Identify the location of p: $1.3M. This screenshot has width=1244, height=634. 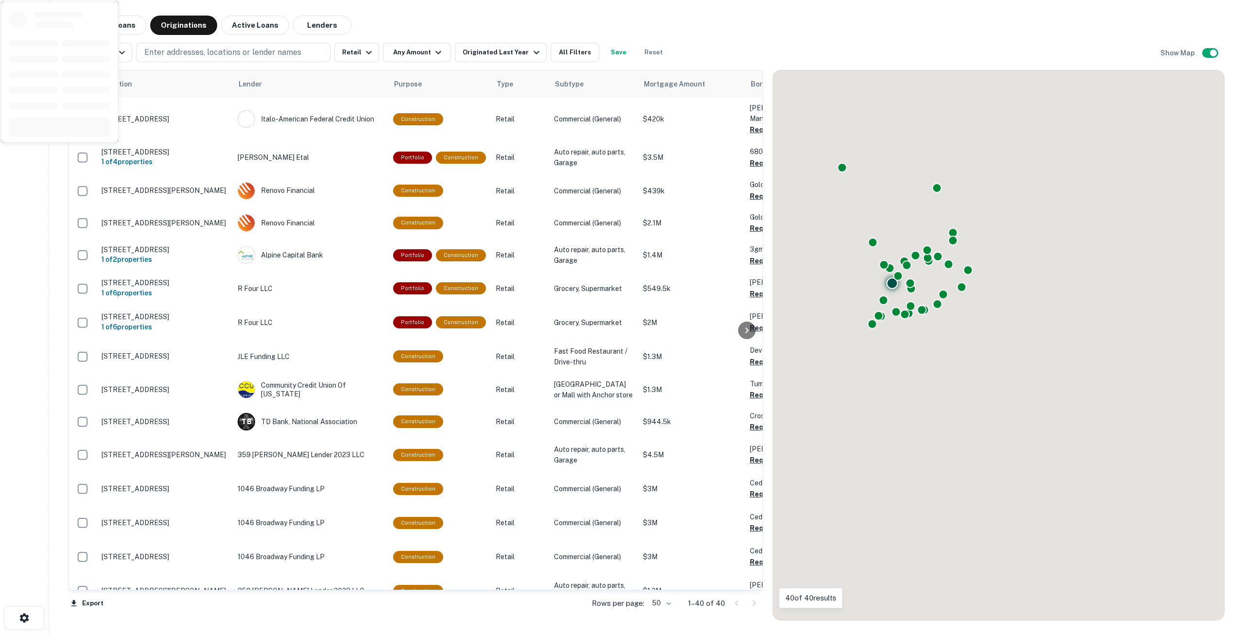
(692, 390).